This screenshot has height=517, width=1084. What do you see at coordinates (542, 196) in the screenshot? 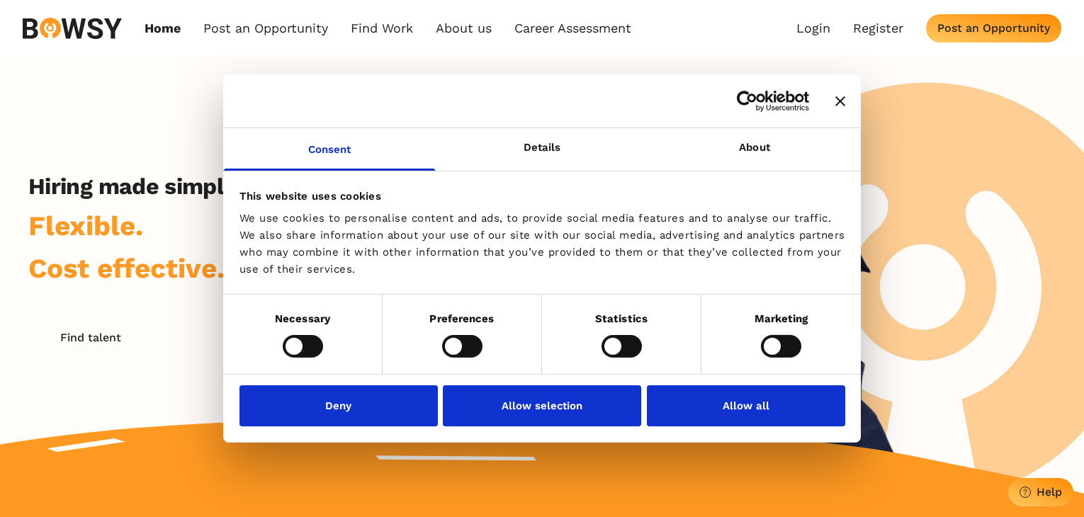
I see `div: This website uses cookies` at bounding box center [542, 196].